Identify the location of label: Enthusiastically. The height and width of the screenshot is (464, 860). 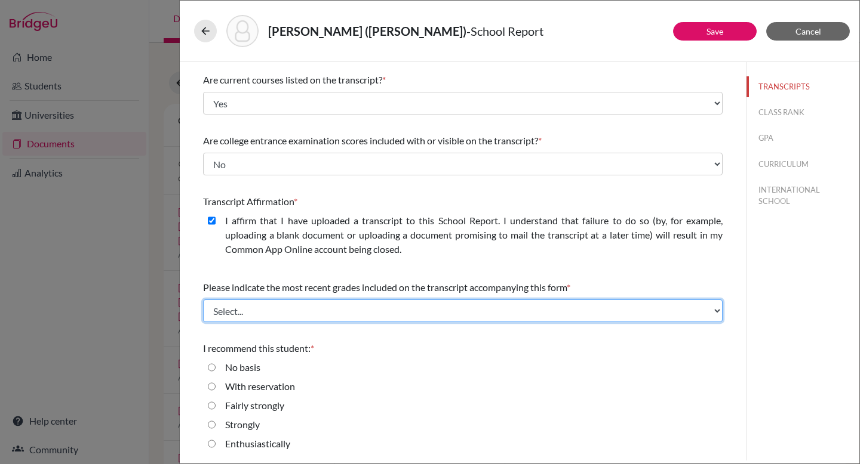
(257, 444).